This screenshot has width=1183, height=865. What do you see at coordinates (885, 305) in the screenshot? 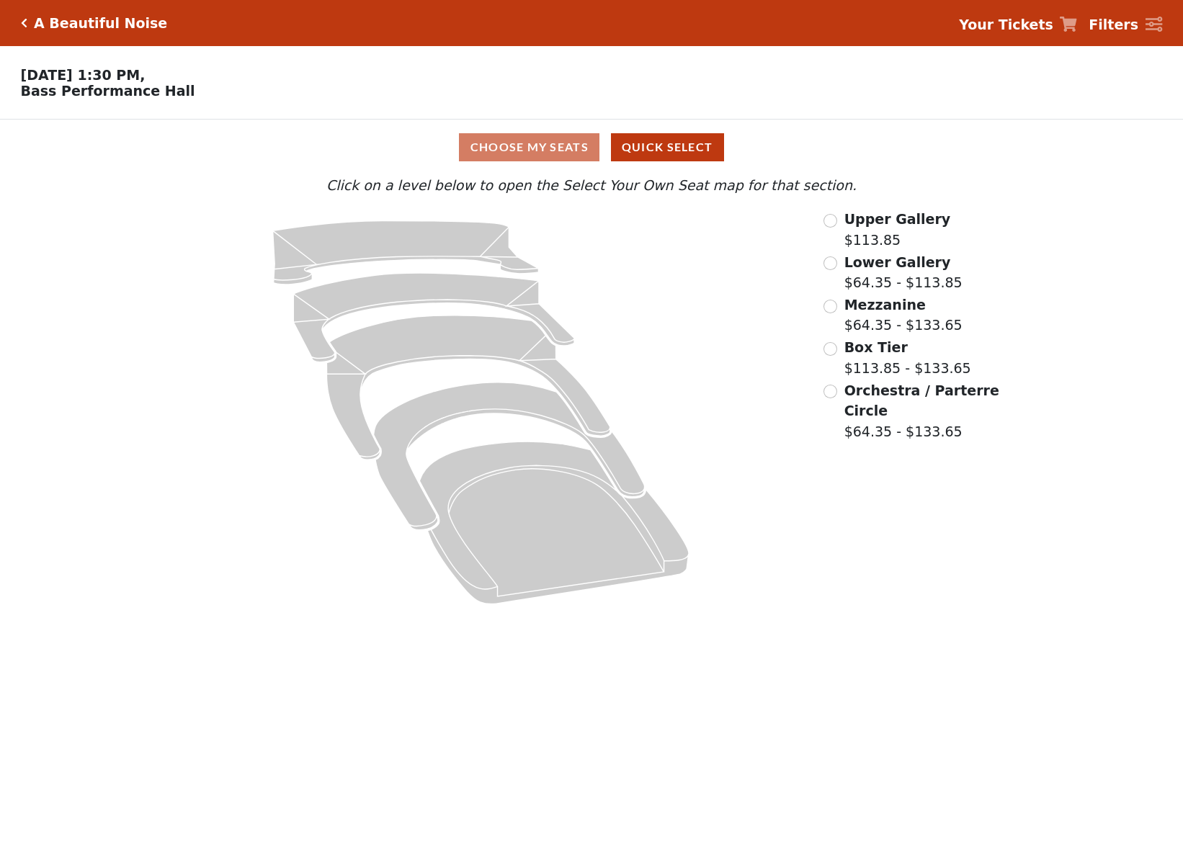
I see `span: Mezzanine` at bounding box center [885, 305].